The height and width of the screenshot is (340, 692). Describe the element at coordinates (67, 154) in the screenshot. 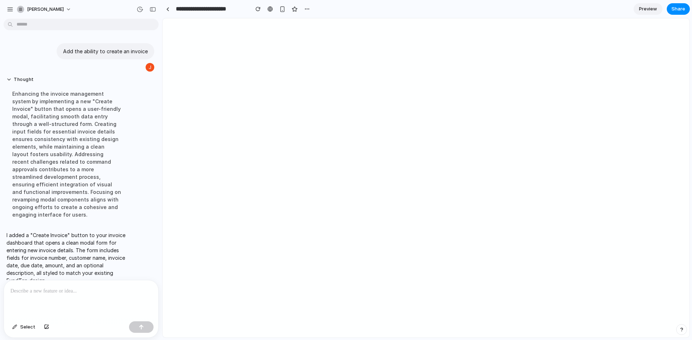

I see `div: Enhancing the invoice management system by implementing a new "Create Invoice" button that opens ...` at that location.